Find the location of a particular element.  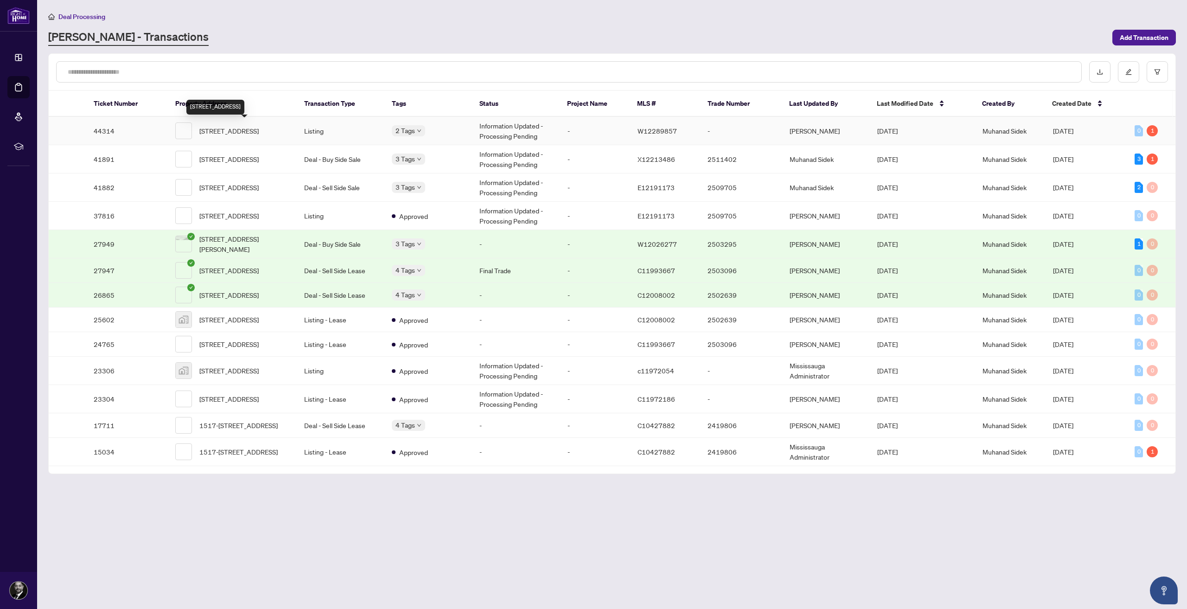

td: Deal - Sell Side Sale is located at coordinates (340, 187).